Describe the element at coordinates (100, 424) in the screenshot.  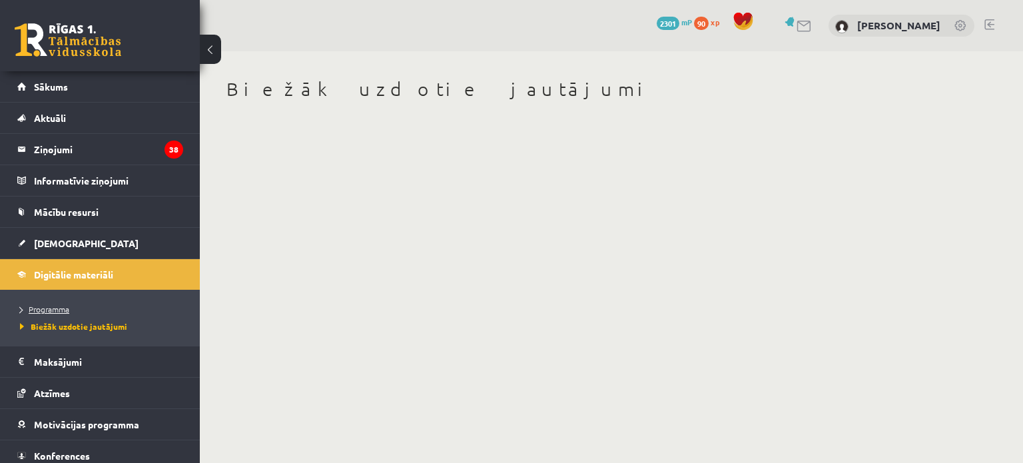
I see `a: Motivācijas programma` at that location.